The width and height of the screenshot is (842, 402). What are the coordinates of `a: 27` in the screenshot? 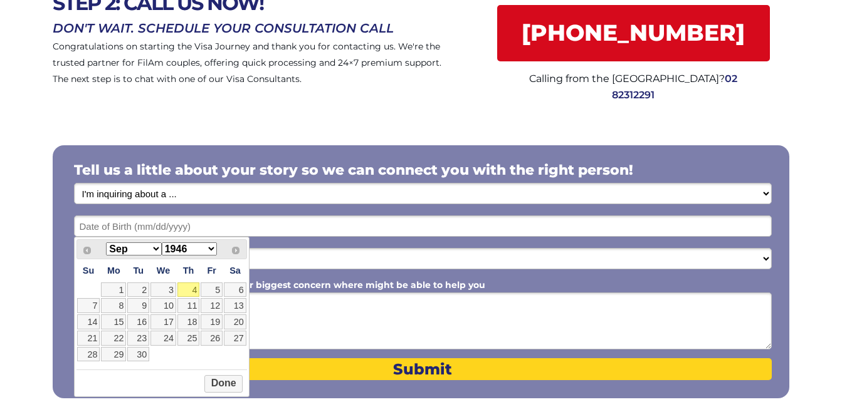 It's located at (235, 338).